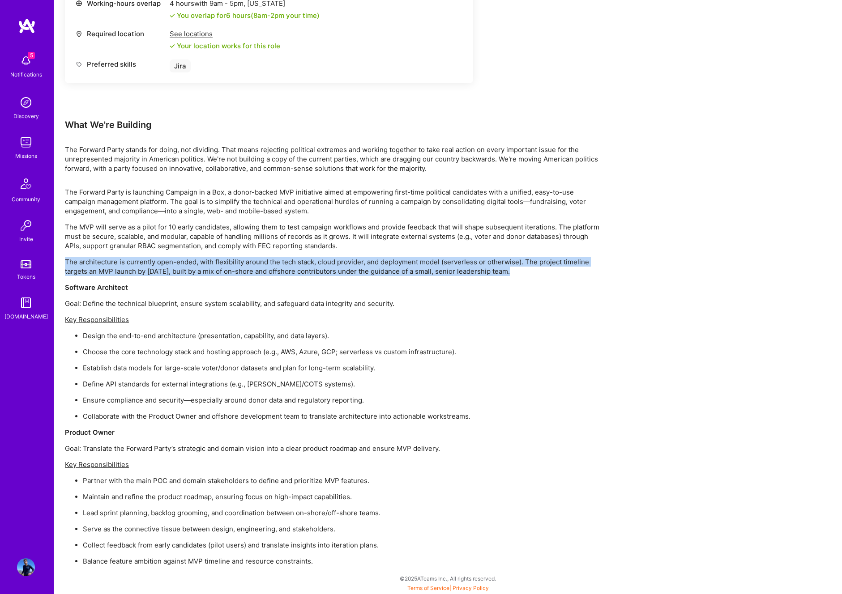 Image resolution: width=842 pixels, height=594 pixels. I want to click on div: © 2025 ATeams Inc., All rights reserved., so click(447, 579).